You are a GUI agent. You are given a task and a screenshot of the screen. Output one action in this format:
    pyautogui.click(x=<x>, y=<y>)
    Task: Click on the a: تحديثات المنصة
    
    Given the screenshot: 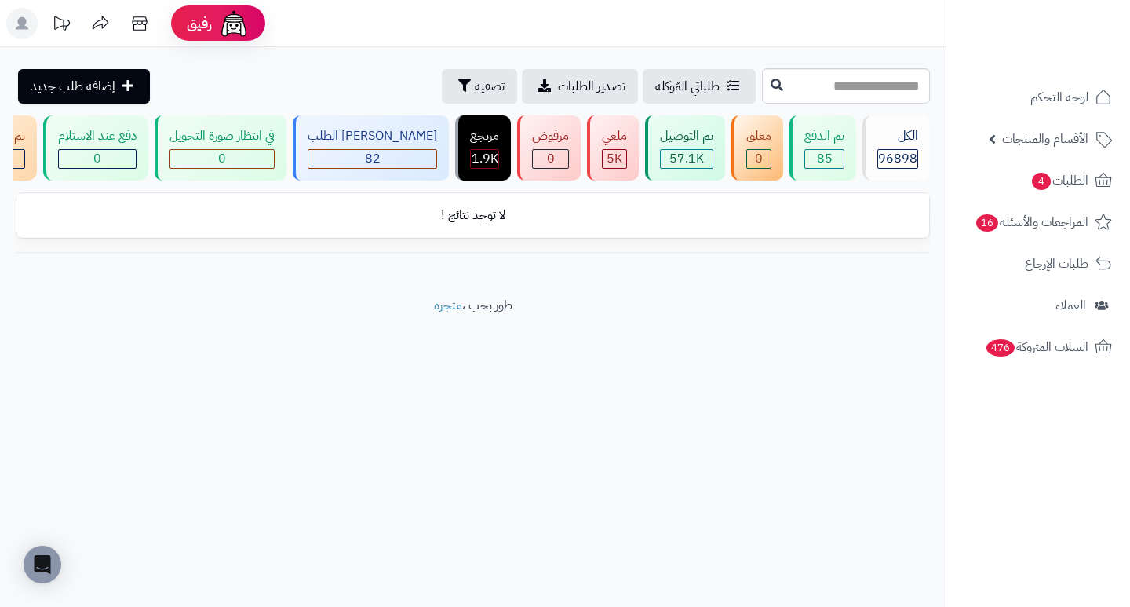 What is the action you would take?
    pyautogui.click(x=61, y=25)
    